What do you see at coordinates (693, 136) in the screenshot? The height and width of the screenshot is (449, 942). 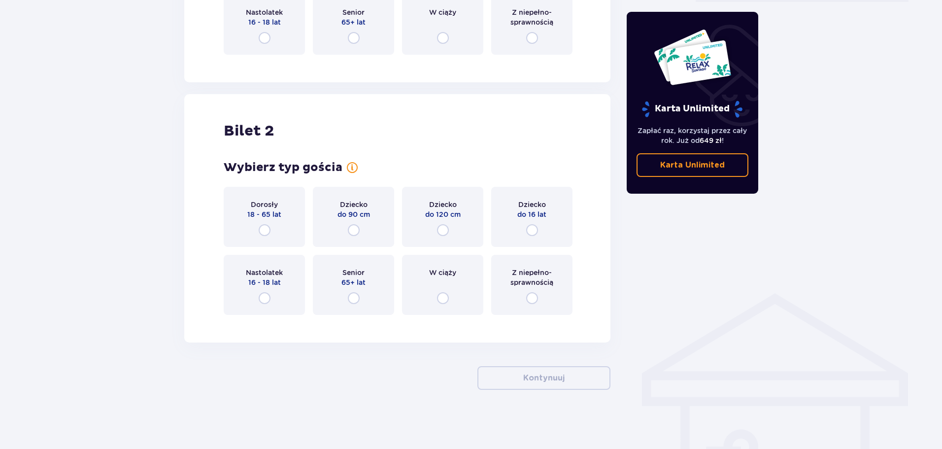 I see `p: Zapłać raz, korzystaj przez cały rok. Już od !` at bounding box center [693, 136].